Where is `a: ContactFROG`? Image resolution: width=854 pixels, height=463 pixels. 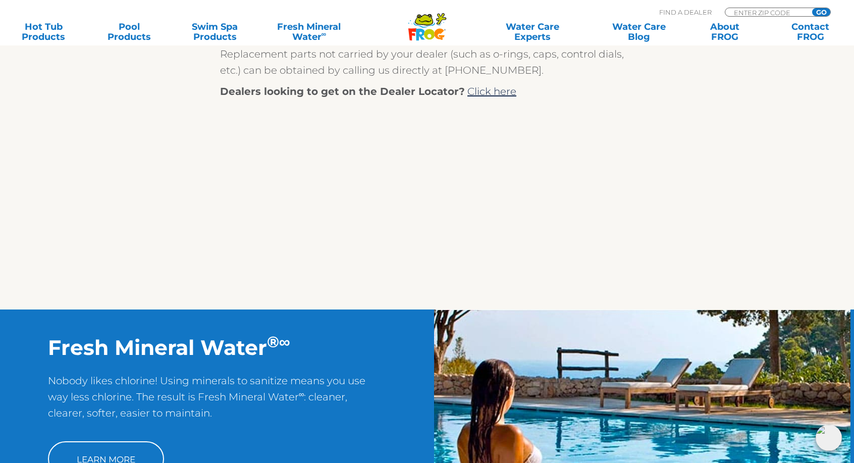
a: ContactFROG is located at coordinates (811, 32).